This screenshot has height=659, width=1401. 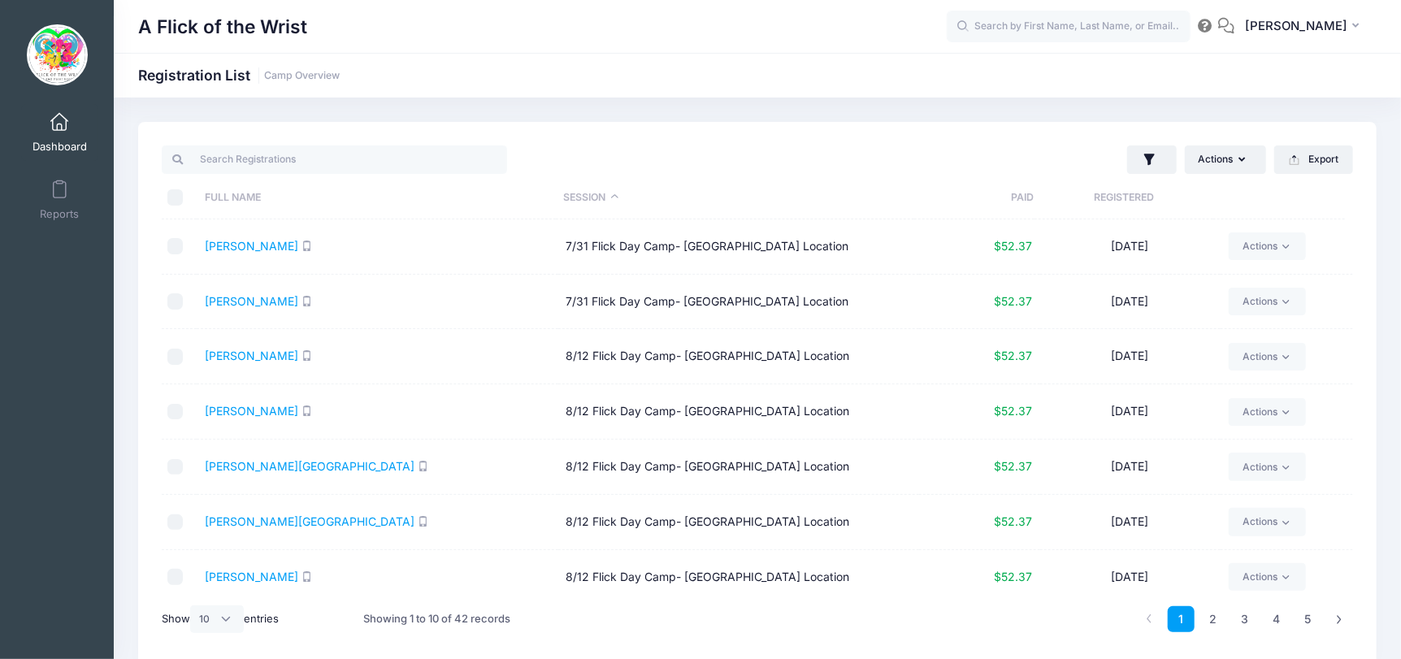 I want to click on img: A Flick of the Wrist, so click(x=57, y=54).